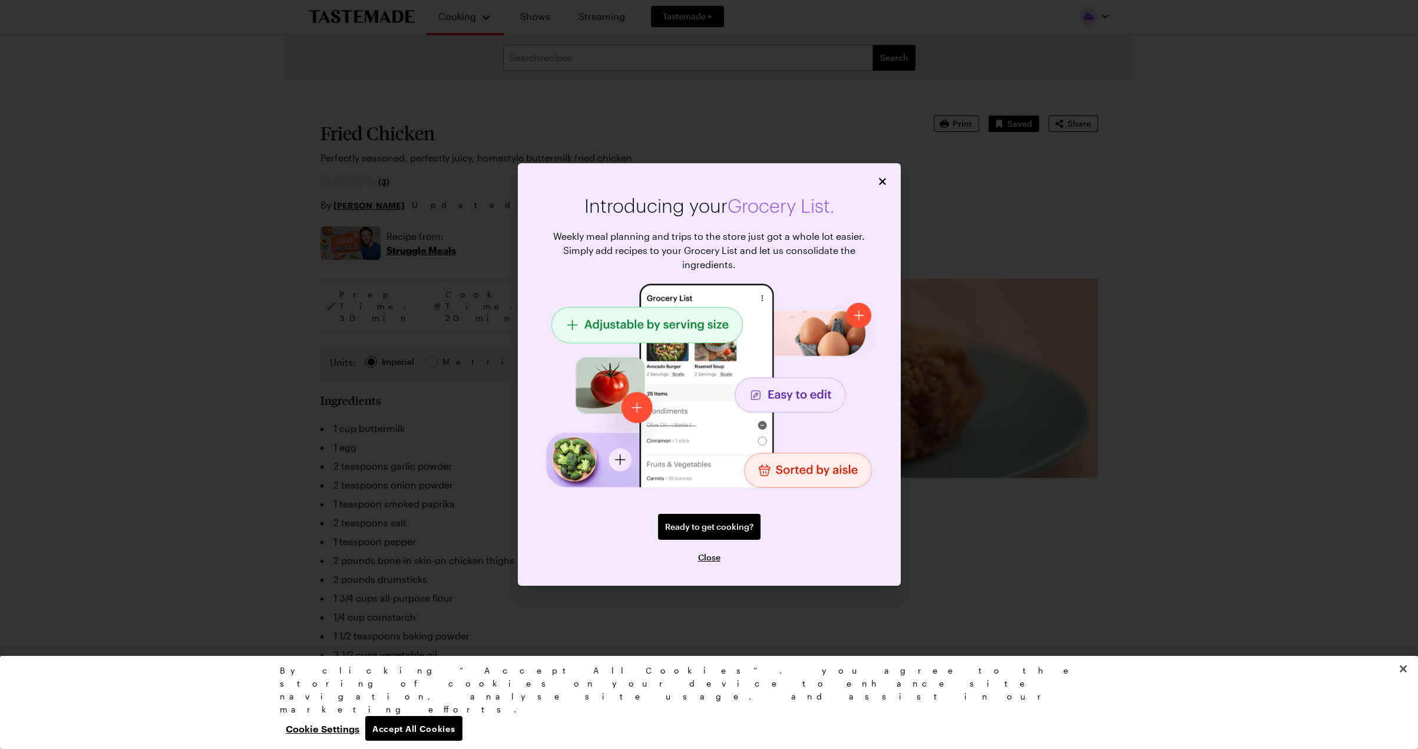 This screenshot has width=1418, height=749. What do you see at coordinates (414, 728) in the screenshot?
I see `button: Accept All Cookies` at bounding box center [414, 728].